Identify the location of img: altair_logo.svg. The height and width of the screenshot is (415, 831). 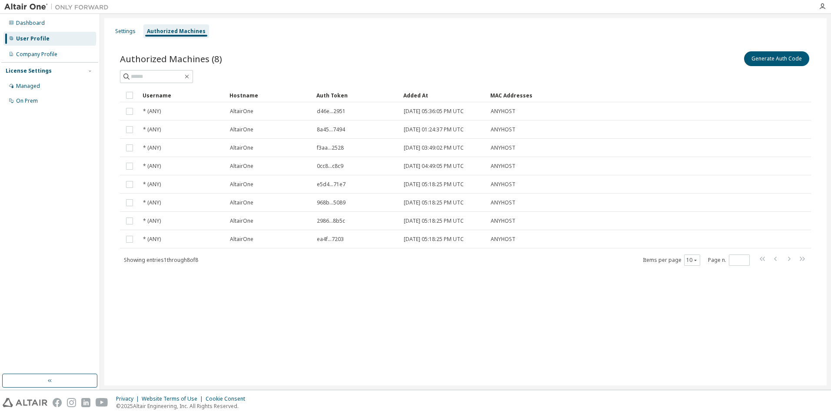
(25, 402).